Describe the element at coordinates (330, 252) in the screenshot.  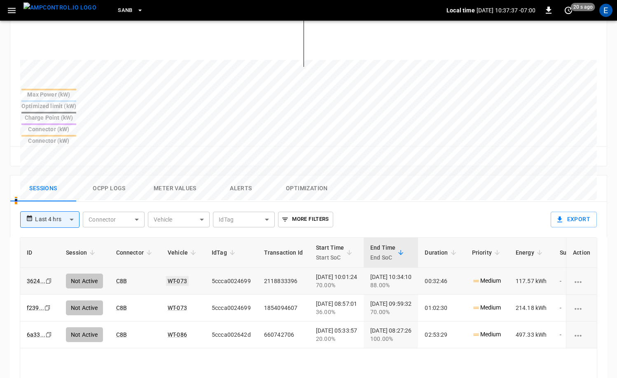
I see `div: Start Time` at that location.